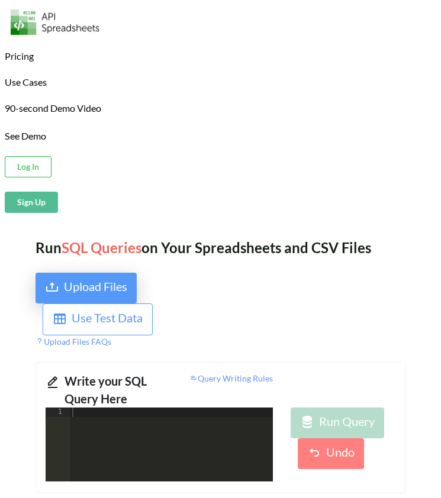  Describe the element at coordinates (101, 247) in the screenshot. I see `span: SQL Queries` at that location.